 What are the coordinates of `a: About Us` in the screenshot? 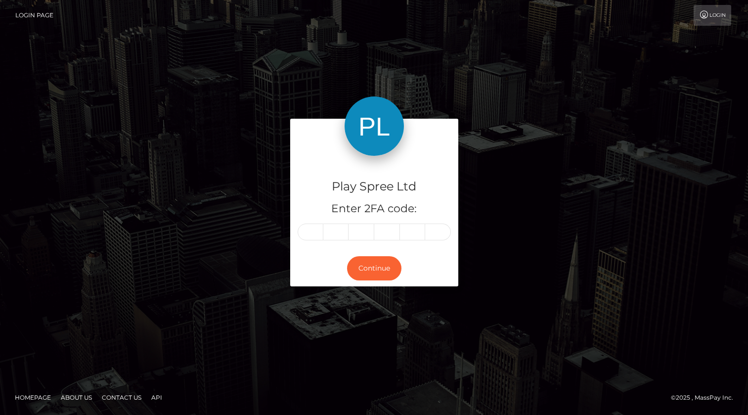 It's located at (76, 397).